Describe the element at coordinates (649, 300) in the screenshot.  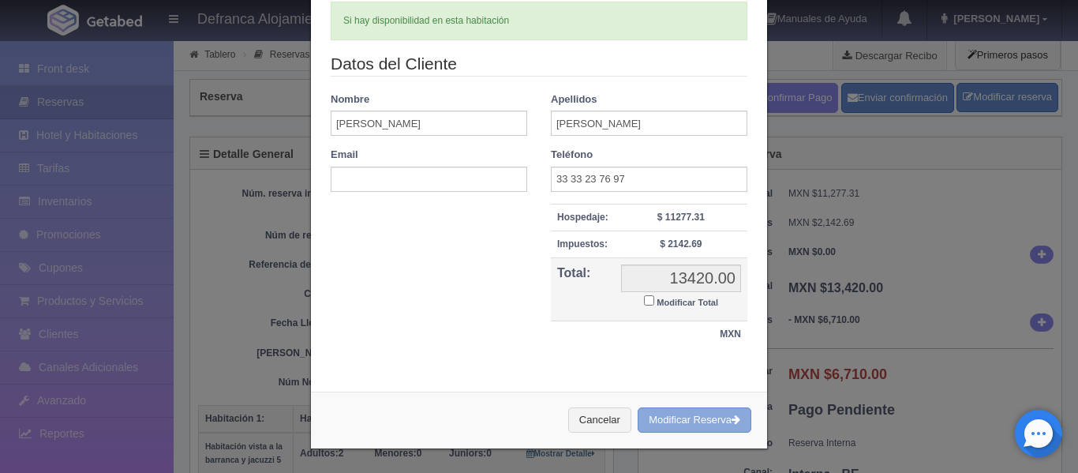
I see `input: Modificar Total` at that location.